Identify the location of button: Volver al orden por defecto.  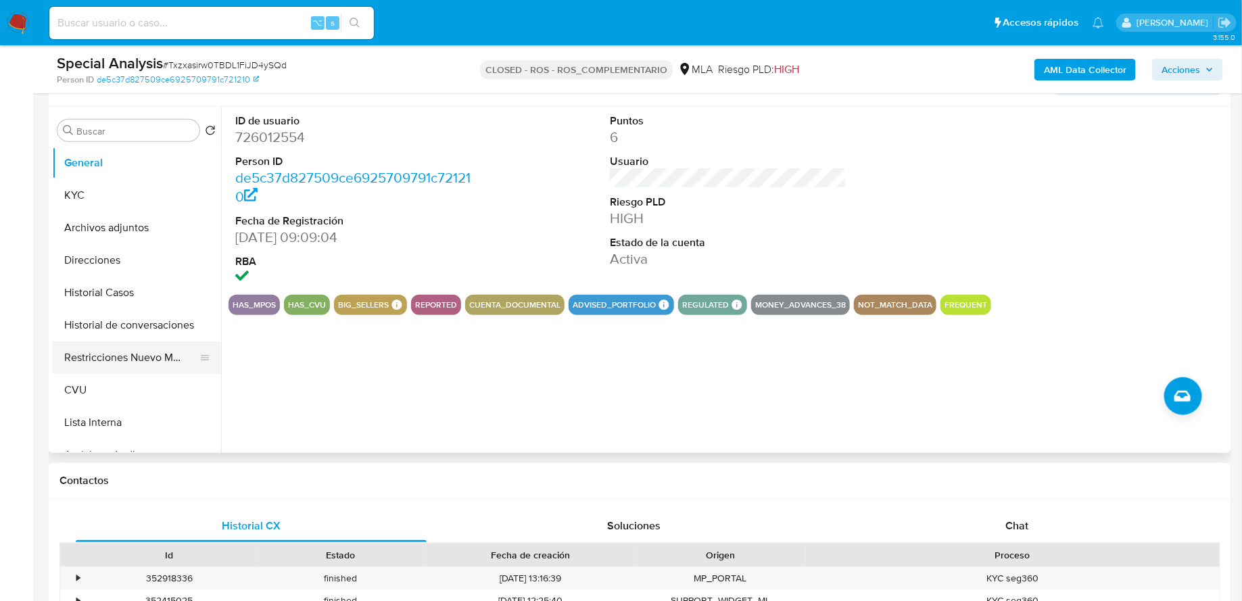
(210, 132).